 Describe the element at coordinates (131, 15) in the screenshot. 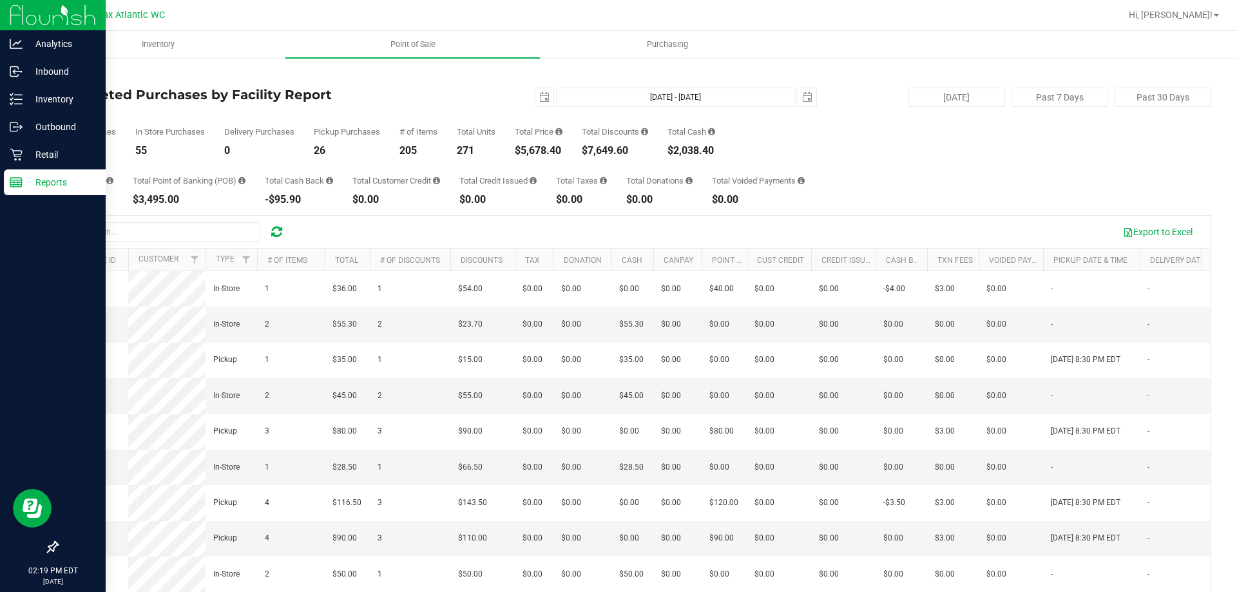

I see `span: Jax Atlantic WC` at that location.